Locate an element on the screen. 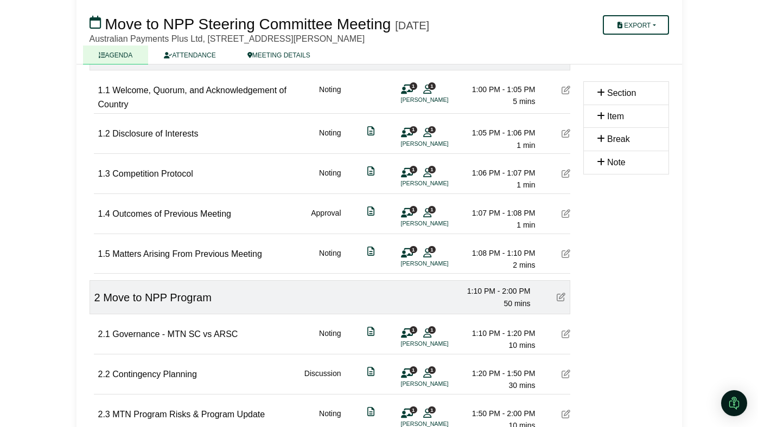 The height and width of the screenshot is (427, 758). a: MEETING DETAILS is located at coordinates (279, 55).